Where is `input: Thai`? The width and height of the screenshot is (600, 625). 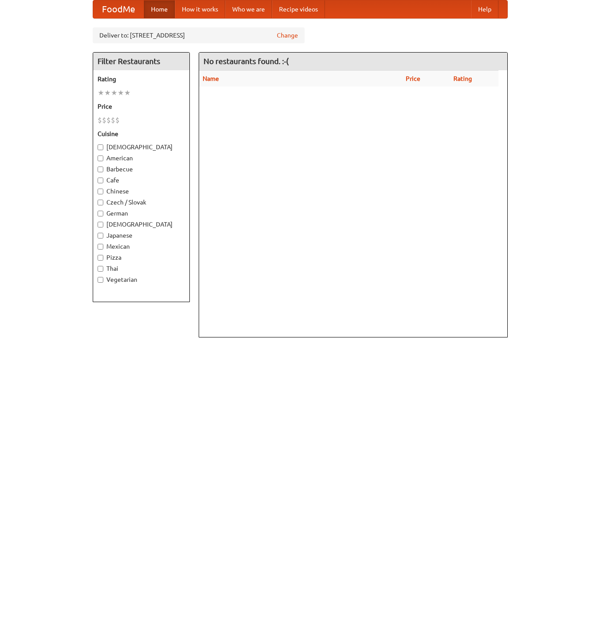
input: Thai is located at coordinates (100, 269).